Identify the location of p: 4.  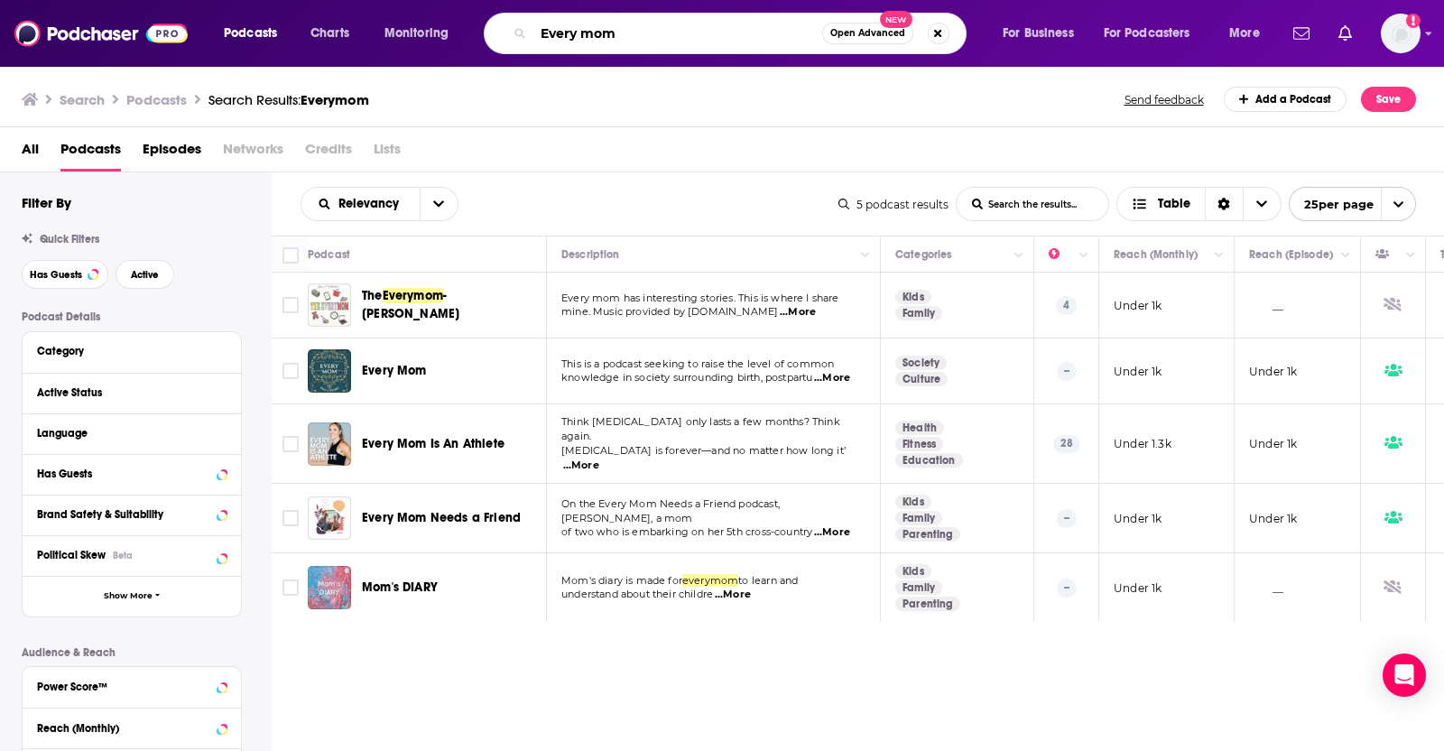
(1066, 305).